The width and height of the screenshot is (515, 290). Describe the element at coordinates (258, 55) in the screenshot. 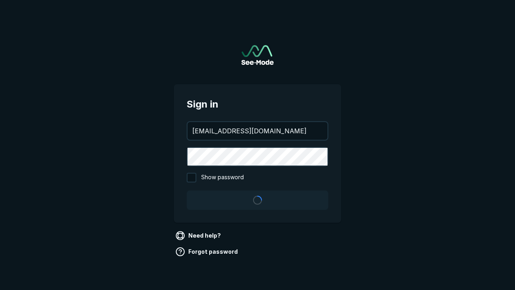

I see `img: See-Mode Logo` at that location.